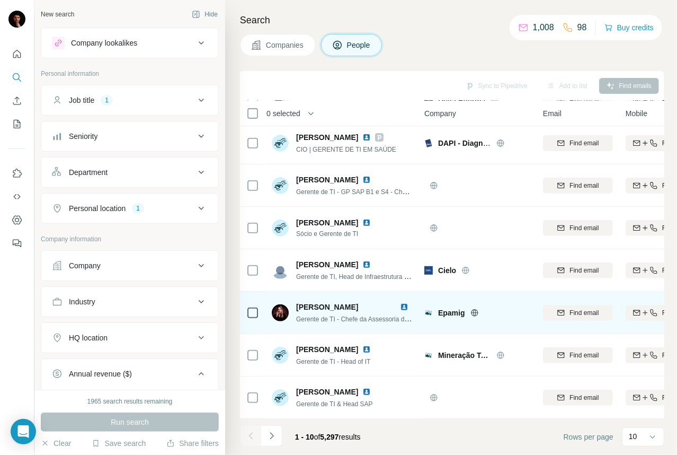  Describe the element at coordinates (318, 437) in the screenshot. I see `span: of` at that location.